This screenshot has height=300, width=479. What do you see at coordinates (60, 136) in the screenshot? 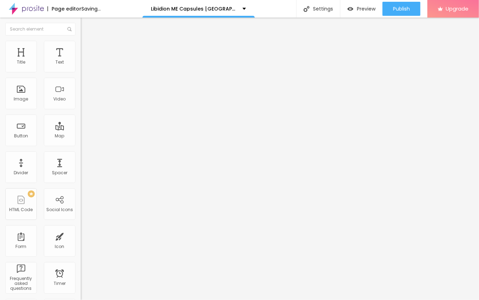
I see `div: Map` at bounding box center [60, 136].